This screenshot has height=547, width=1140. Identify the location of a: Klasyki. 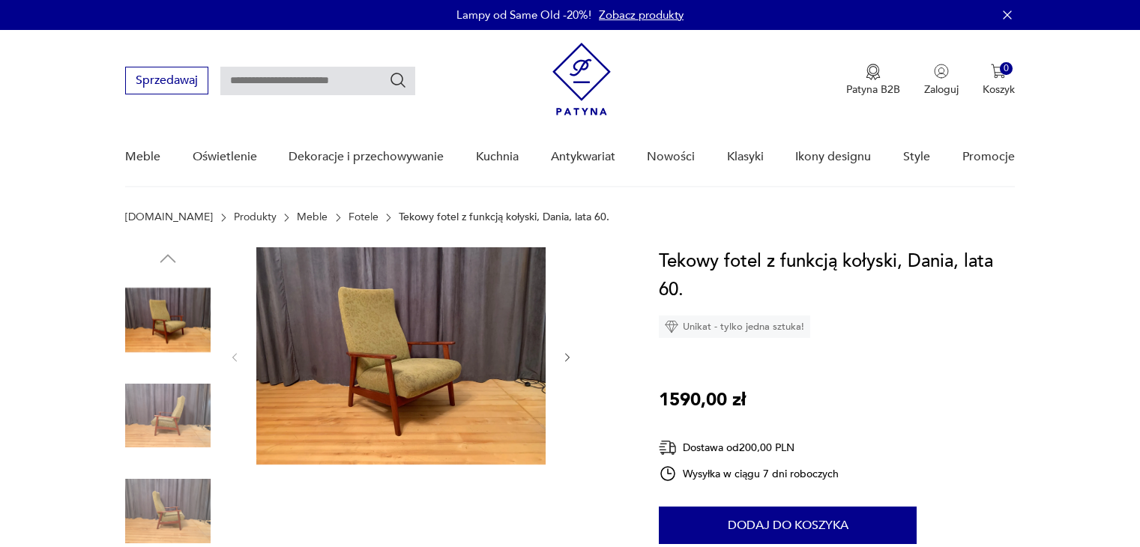
(745, 157).